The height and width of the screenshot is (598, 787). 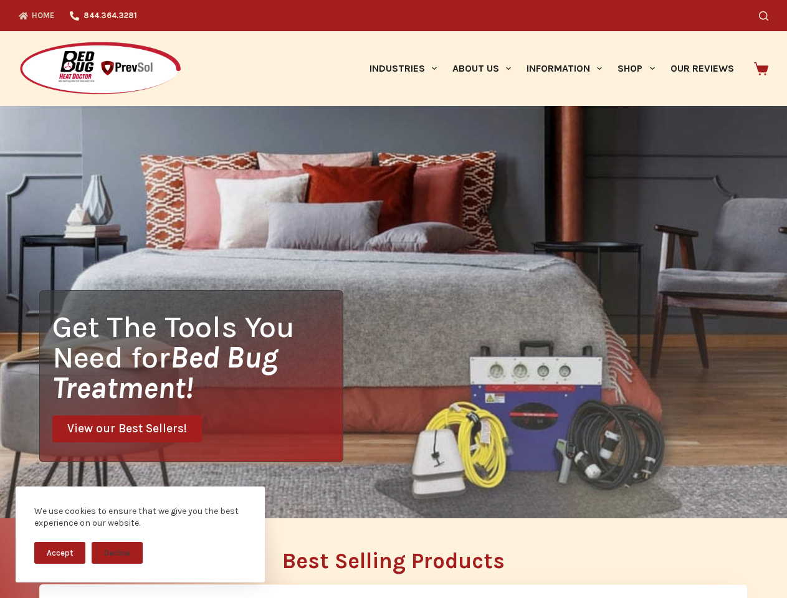 I want to click on a: Industries, so click(x=402, y=69).